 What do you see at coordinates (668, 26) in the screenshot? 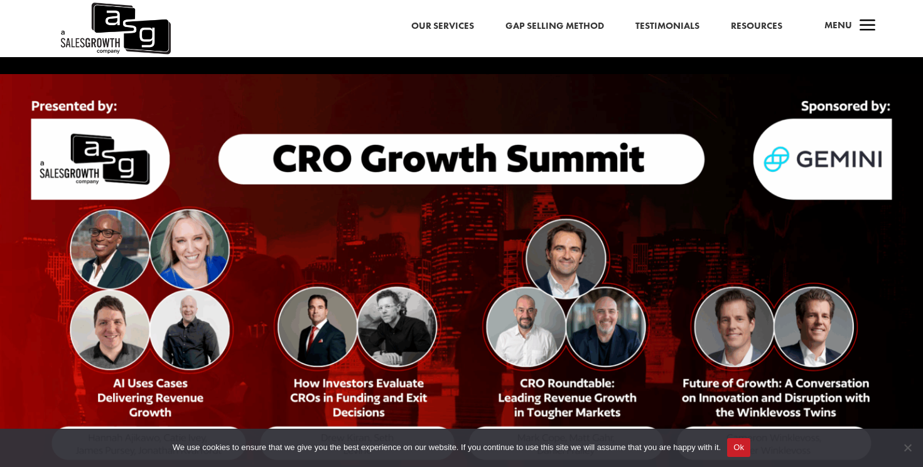
I see `a: Testimonials` at bounding box center [668, 26].